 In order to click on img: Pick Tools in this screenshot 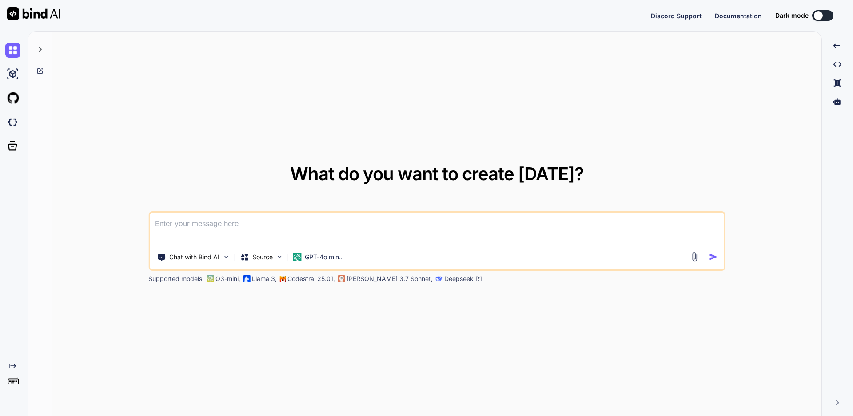, I will do `click(226, 257)`.